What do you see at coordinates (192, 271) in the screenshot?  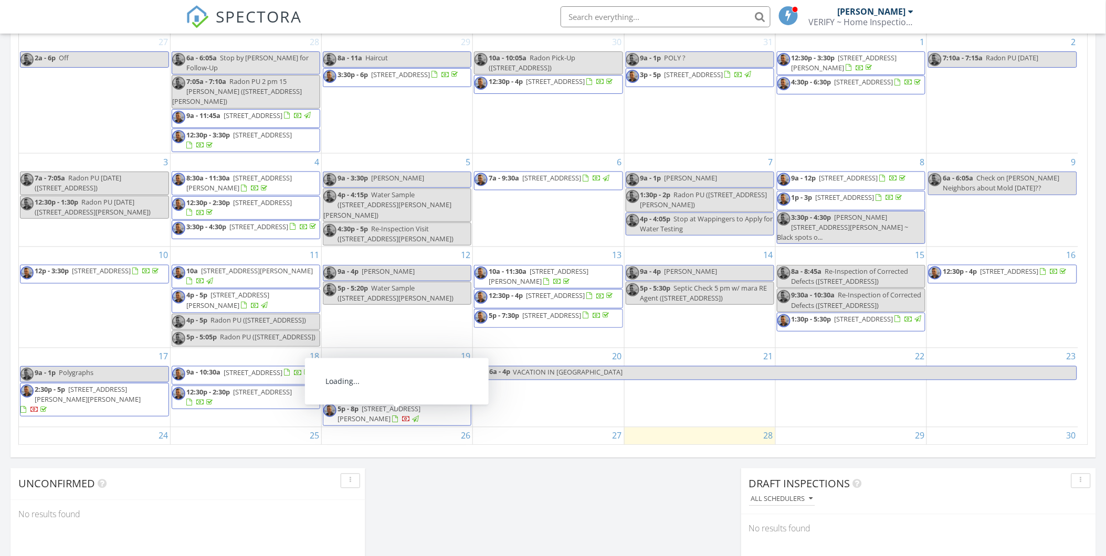 I see `span: 10a` at bounding box center [192, 271].